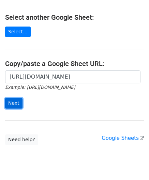 This screenshot has width=149, height=180. I want to click on a: Need help?, so click(21, 140).